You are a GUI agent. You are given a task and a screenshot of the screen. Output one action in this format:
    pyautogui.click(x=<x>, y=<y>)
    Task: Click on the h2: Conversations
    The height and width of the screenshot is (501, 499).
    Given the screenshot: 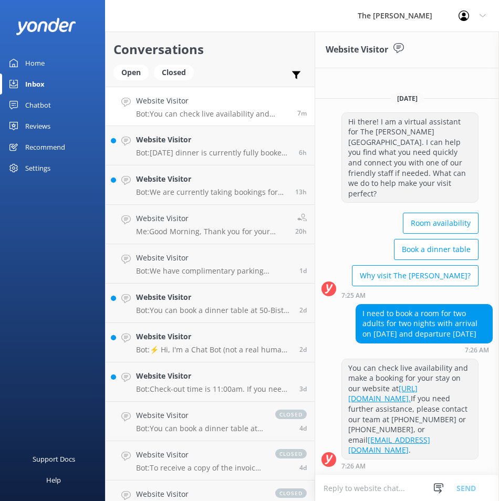 What is the action you would take?
    pyautogui.click(x=210, y=49)
    